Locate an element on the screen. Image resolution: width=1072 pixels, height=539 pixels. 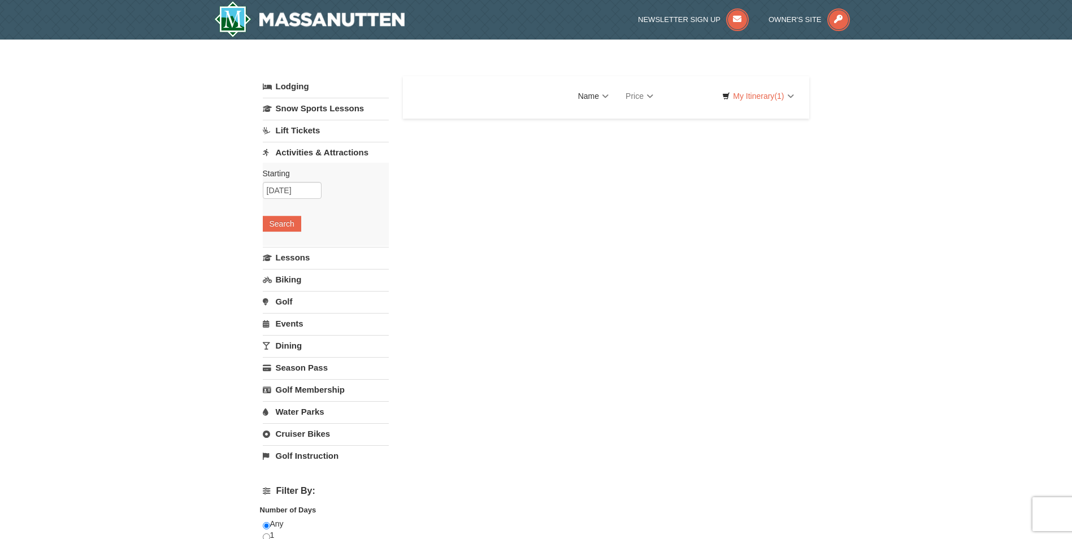
a: Dining is located at coordinates (326, 345).